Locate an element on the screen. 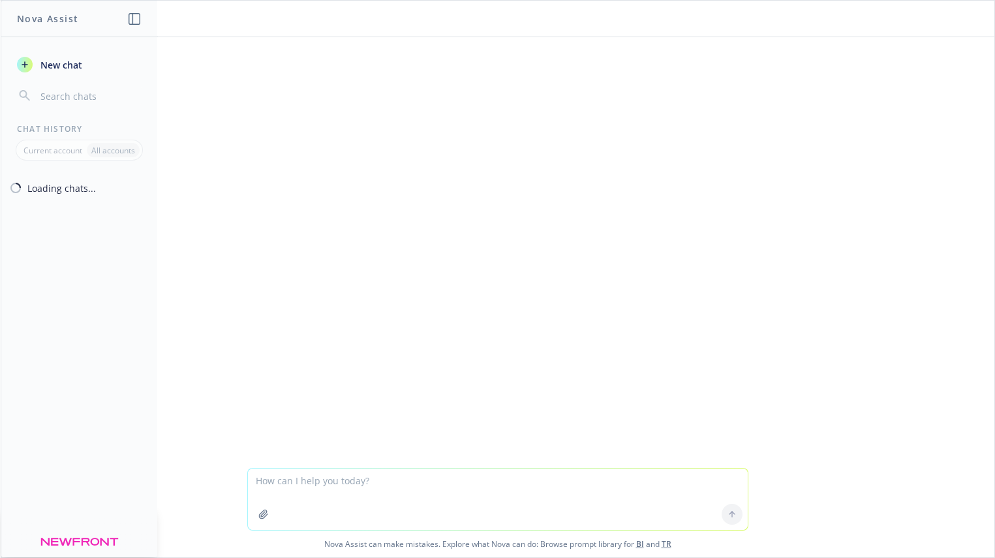  span: Nova Assist can make mistakes. Explore what Nova can do: Browse prompt library for and is located at coordinates (497, 544).